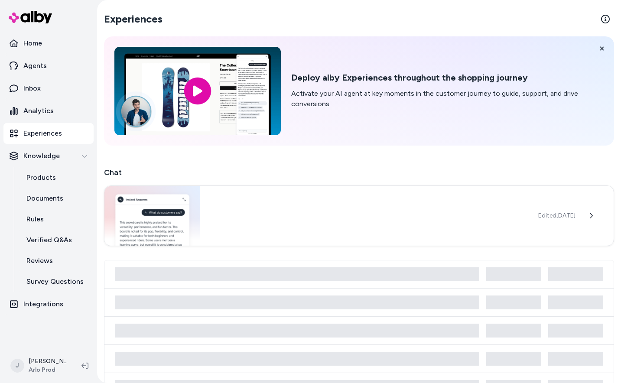 Image resolution: width=621 pixels, height=383 pixels. Describe the element at coordinates (43, 304) in the screenshot. I see `p: Integrations` at that location.